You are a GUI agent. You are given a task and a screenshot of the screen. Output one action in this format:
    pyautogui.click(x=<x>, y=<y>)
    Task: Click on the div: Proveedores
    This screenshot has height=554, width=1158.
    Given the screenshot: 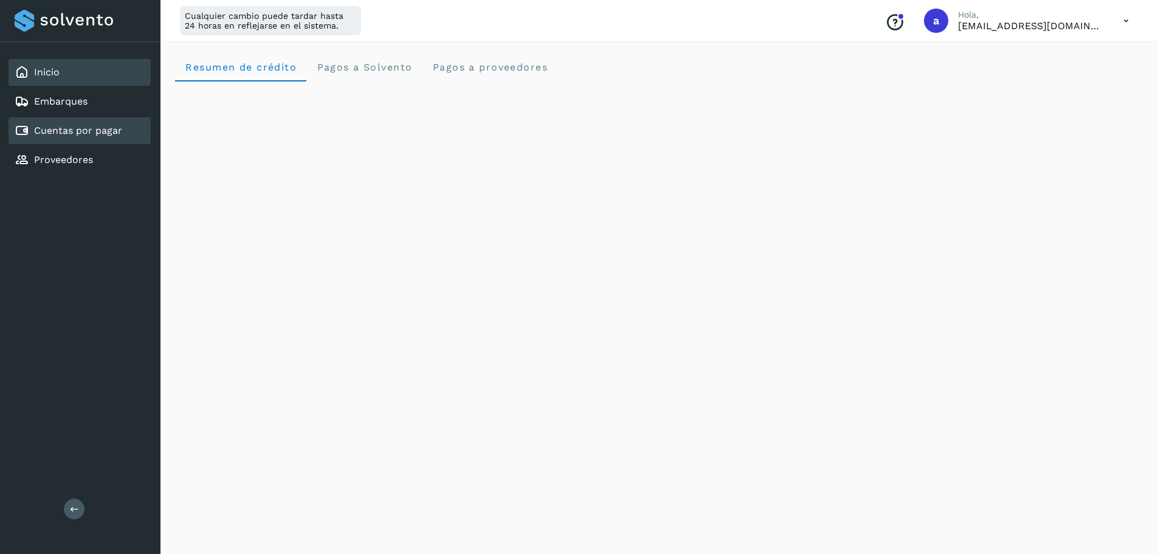 What is the action you would take?
    pyautogui.click(x=80, y=160)
    